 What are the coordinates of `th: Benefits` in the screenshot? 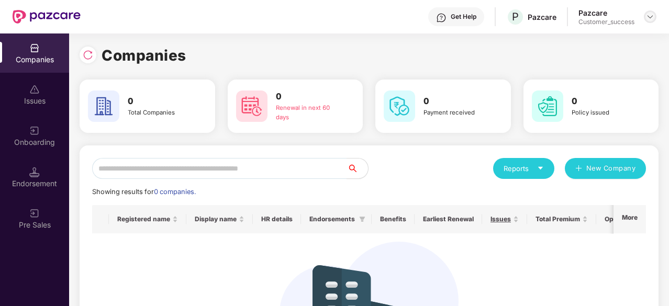 It's located at (393, 219).